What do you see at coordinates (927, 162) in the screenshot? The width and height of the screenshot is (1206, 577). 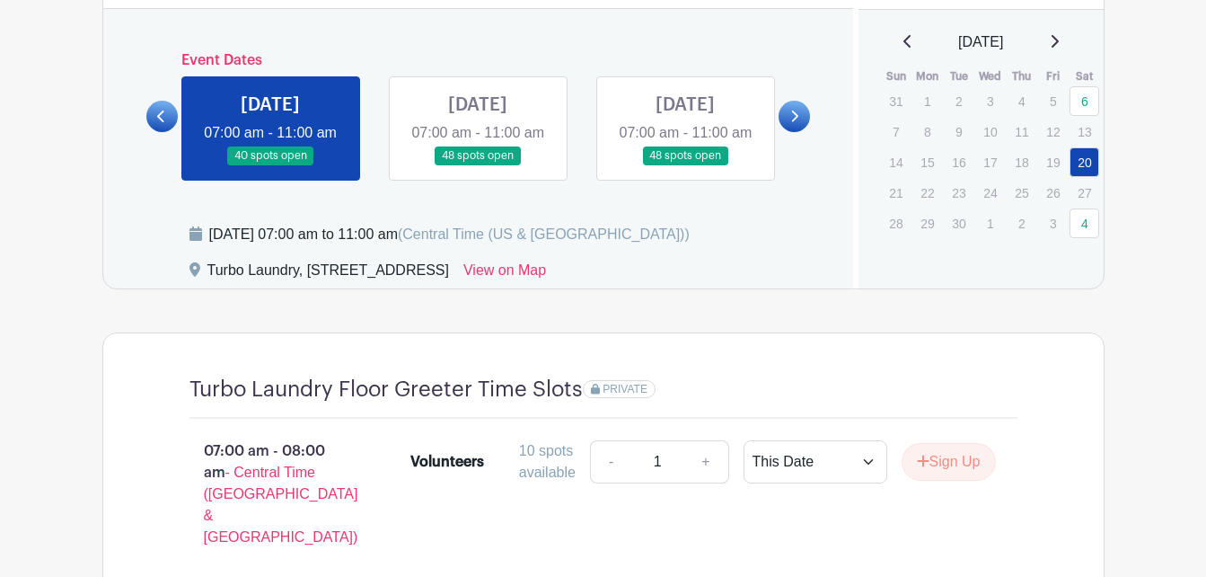 I see `p: 15` at bounding box center [927, 162].